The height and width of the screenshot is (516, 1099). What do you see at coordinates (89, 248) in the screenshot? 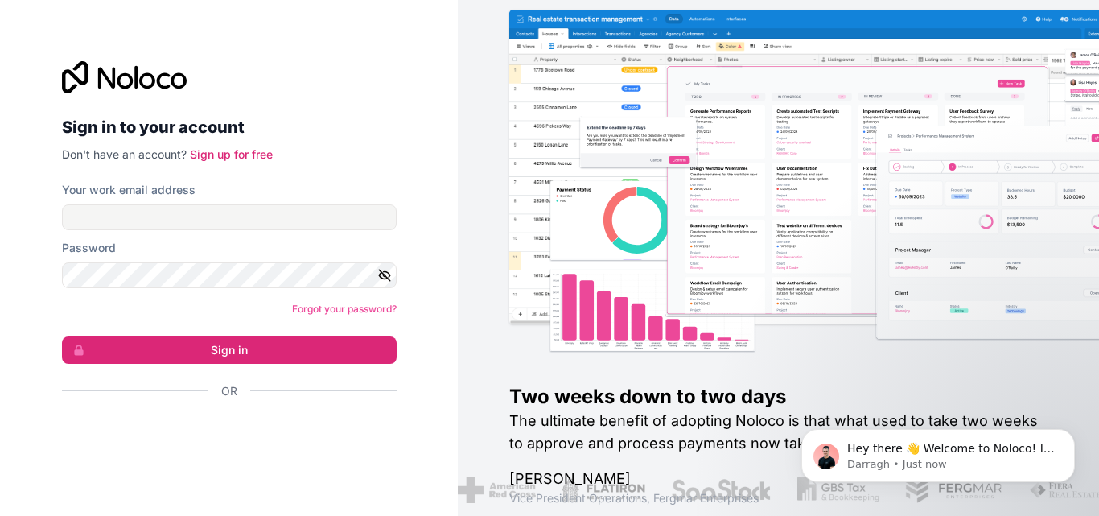
I see `label: Password` at bounding box center [89, 248].